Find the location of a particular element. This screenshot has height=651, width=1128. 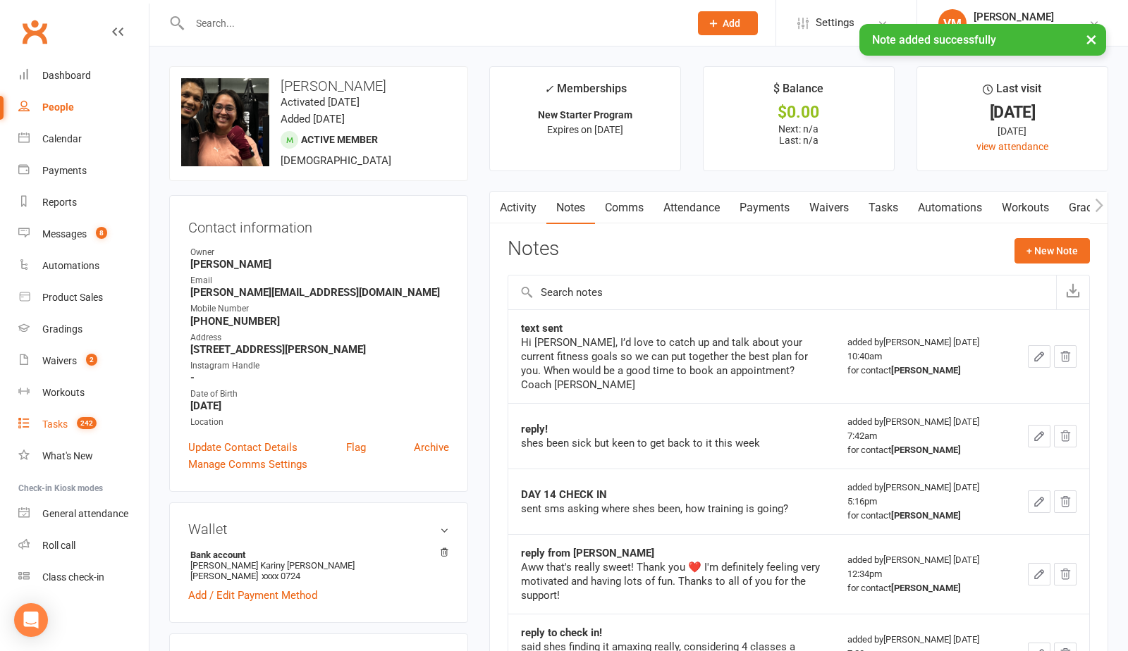

div: Mobile Number is located at coordinates (319, 309).